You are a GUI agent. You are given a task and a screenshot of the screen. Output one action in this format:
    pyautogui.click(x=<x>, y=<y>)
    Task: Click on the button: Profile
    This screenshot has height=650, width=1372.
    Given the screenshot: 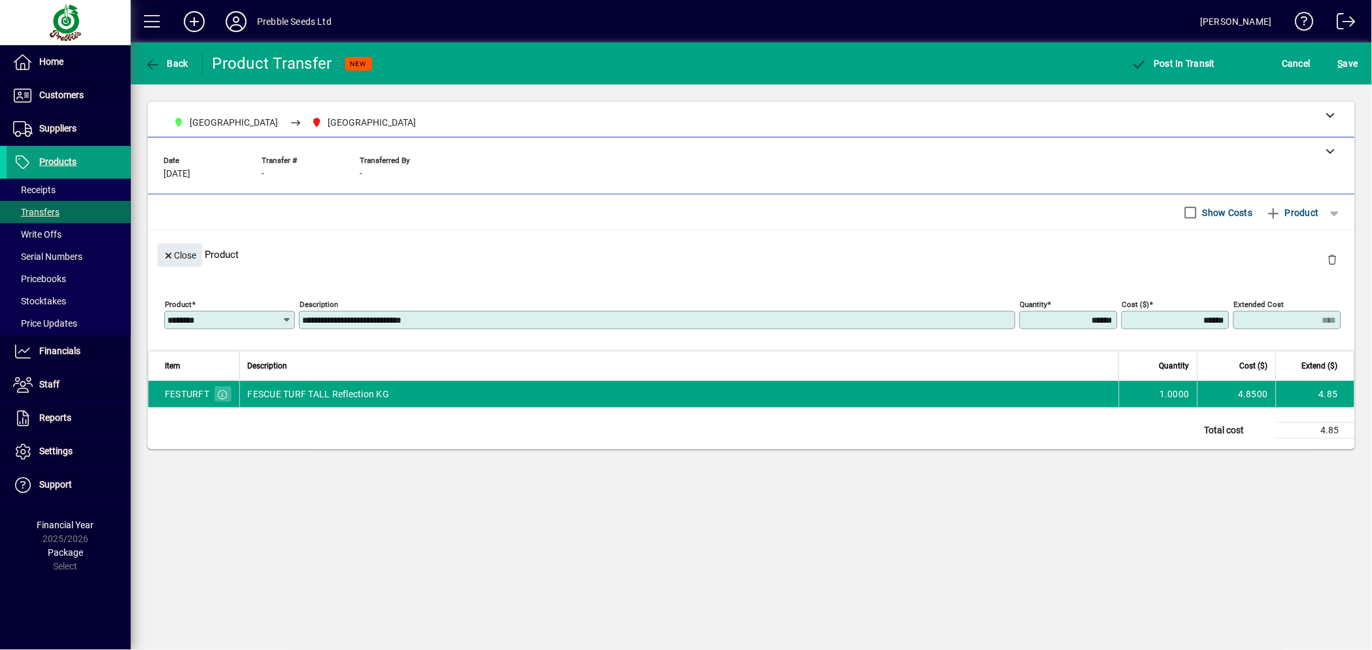 What is the action you would take?
    pyautogui.click(x=236, y=22)
    